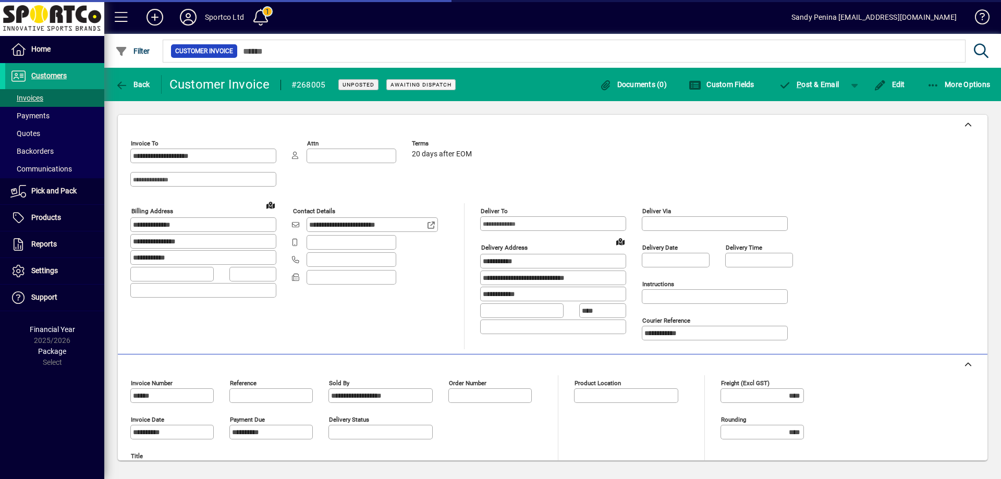 The height and width of the screenshot is (479, 1001). Describe the element at coordinates (55, 116) in the screenshot. I see `a: Payments` at that location.